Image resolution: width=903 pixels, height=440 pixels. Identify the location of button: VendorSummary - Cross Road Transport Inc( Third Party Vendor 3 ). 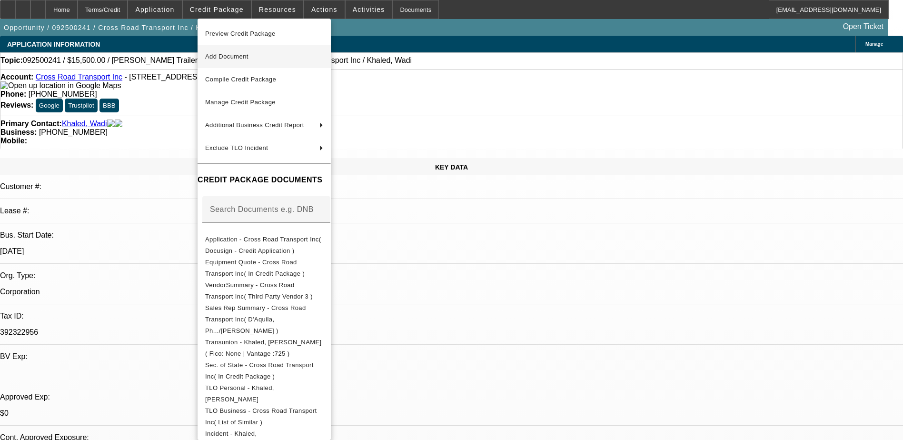
(264, 291).